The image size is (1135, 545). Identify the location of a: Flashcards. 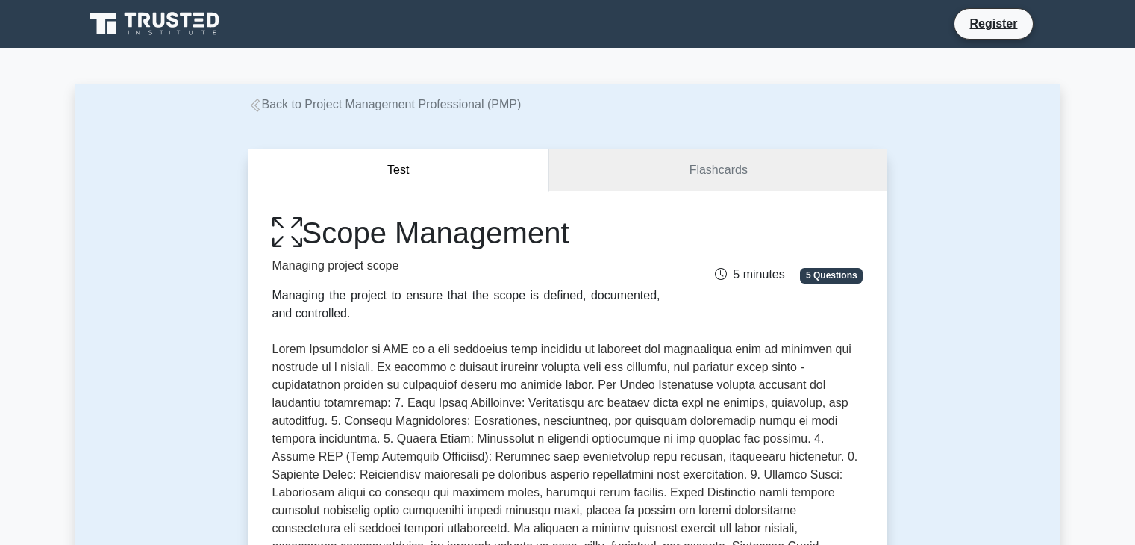
(718, 170).